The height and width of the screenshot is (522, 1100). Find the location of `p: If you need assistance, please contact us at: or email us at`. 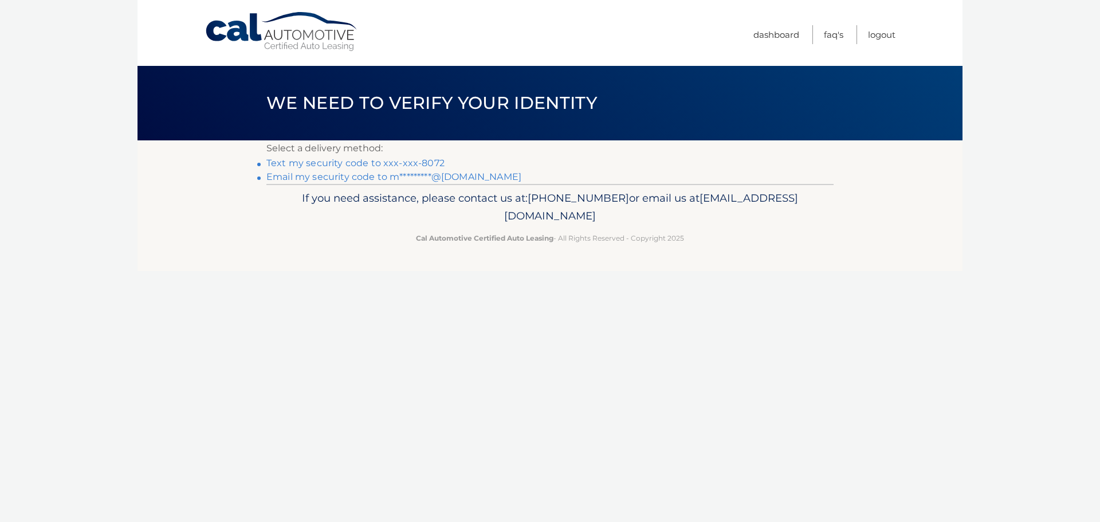

p: If you need assistance, please contact us at: or email us at is located at coordinates (550, 207).